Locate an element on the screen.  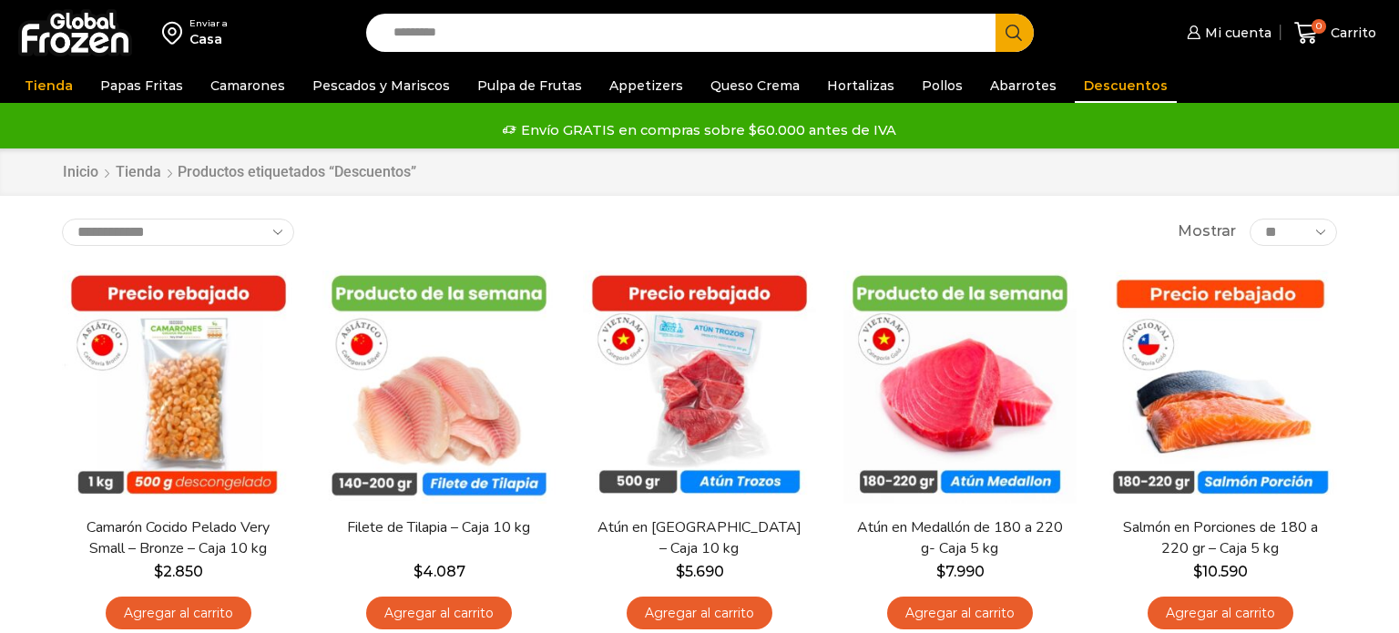
a: Papas Fritas is located at coordinates (141, 86).